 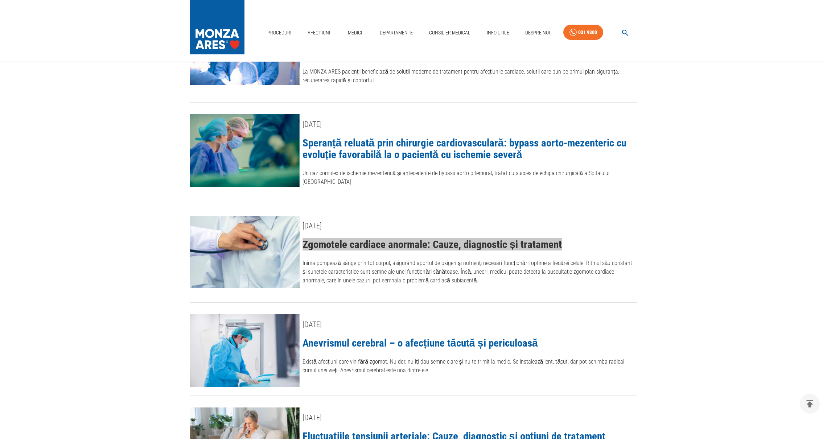 What do you see at coordinates (319, 33) in the screenshot?
I see `a: Afecțiuni` at bounding box center [319, 33].